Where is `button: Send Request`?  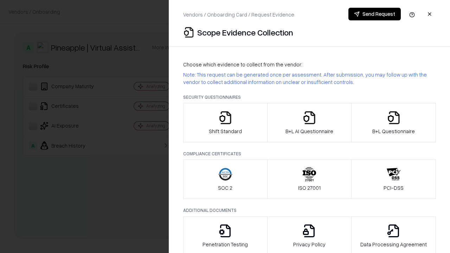 button: Send Request is located at coordinates (375, 14).